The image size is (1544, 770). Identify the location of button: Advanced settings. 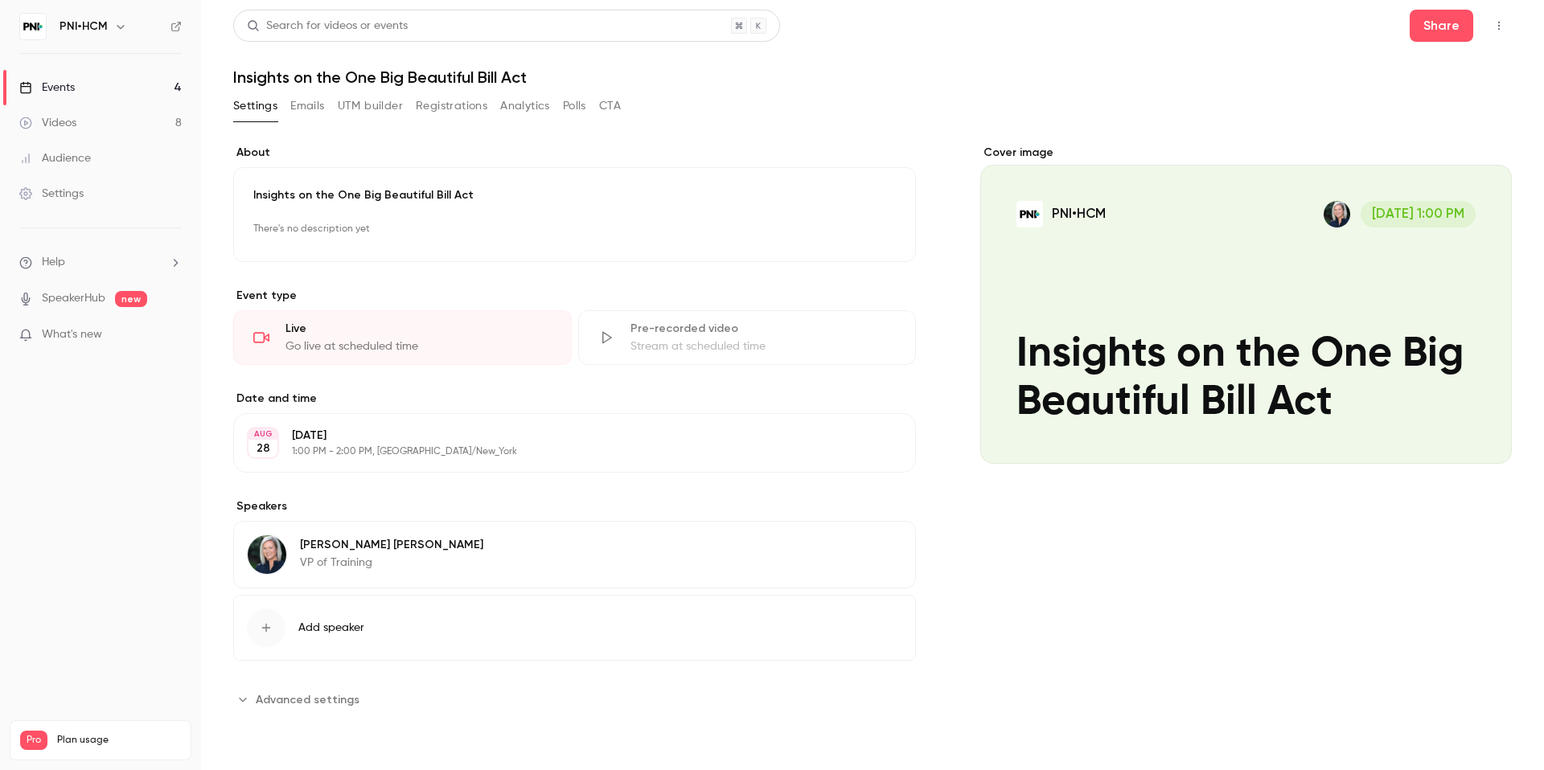
(301, 699).